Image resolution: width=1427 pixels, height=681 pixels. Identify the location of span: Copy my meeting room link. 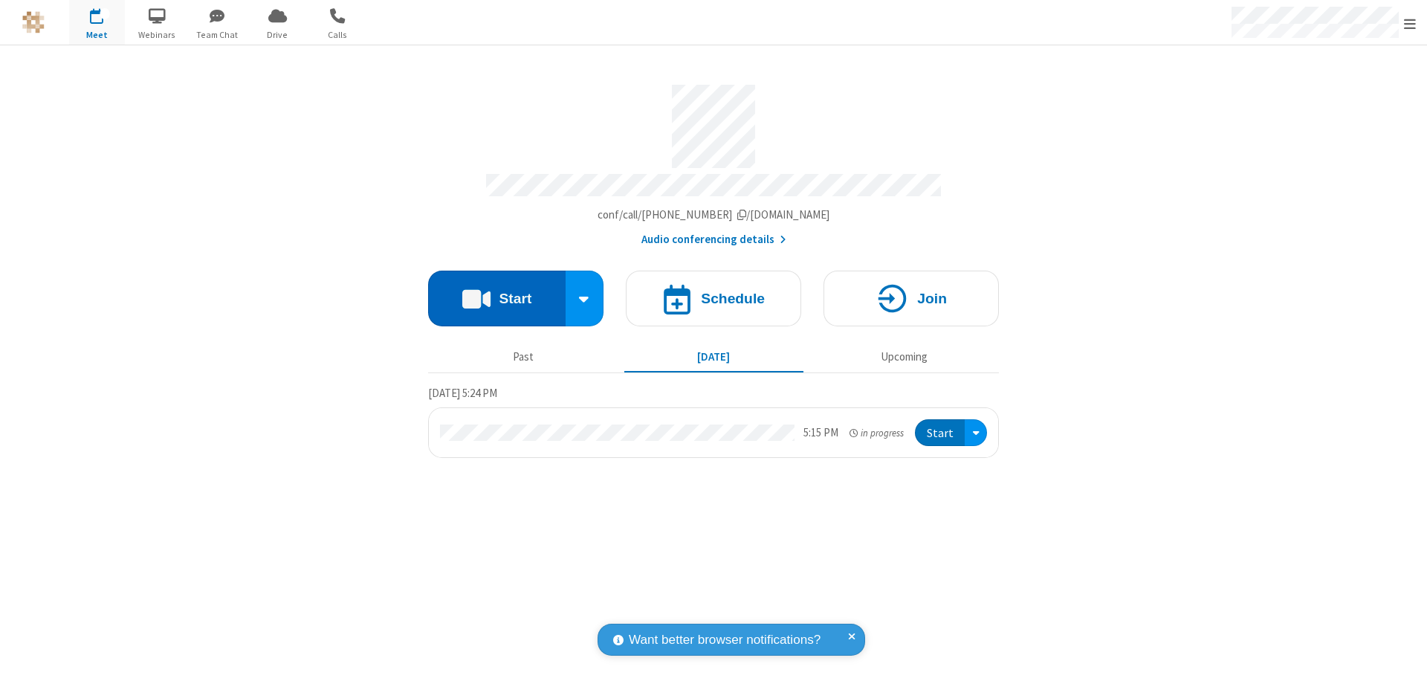
(714, 214).